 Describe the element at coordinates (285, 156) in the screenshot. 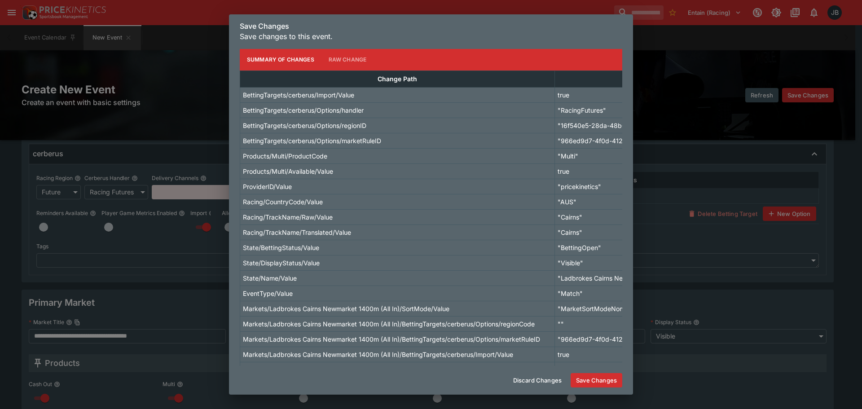

I see `p: Products/Multi/ProductCode` at that location.